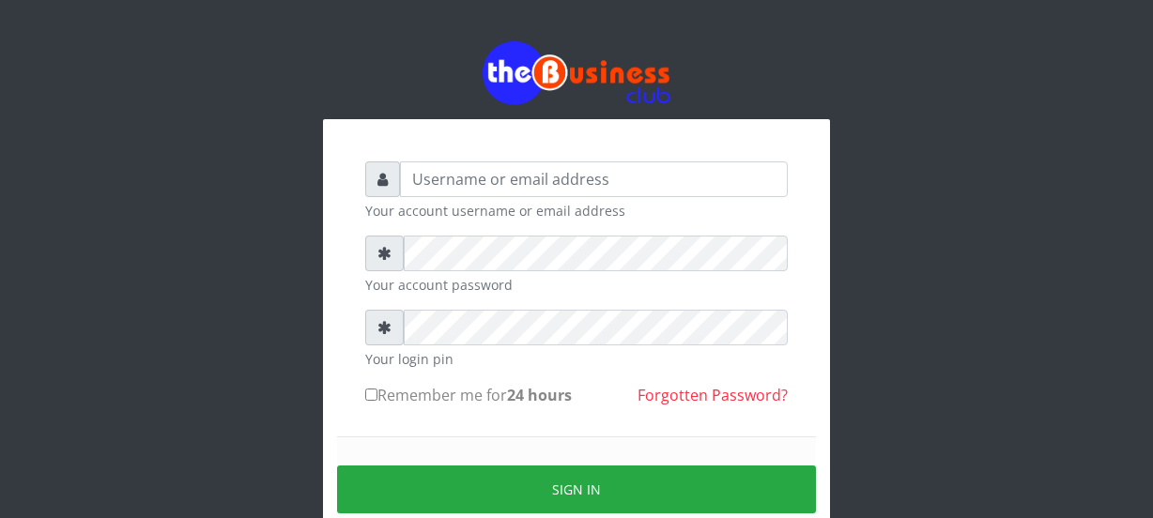 This screenshot has width=1153, height=518. What do you see at coordinates (539, 395) in the screenshot?
I see `b: 24 hours` at bounding box center [539, 395].